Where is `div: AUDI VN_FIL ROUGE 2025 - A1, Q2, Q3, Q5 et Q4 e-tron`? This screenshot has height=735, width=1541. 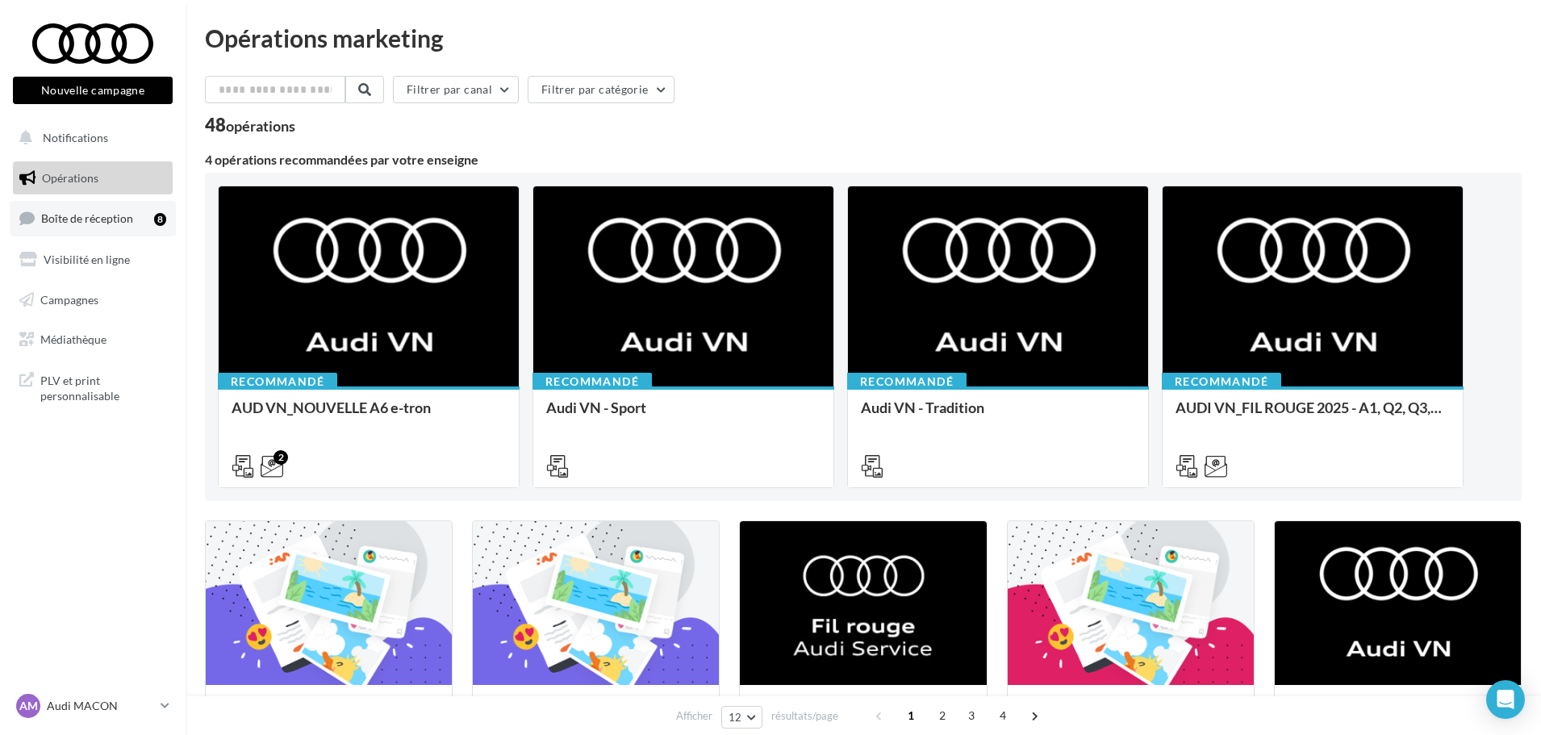 div: AUDI VN_FIL ROUGE 2025 - A1, Q2, Q3, Q5 et Q4 e-tron is located at coordinates (1312, 415).